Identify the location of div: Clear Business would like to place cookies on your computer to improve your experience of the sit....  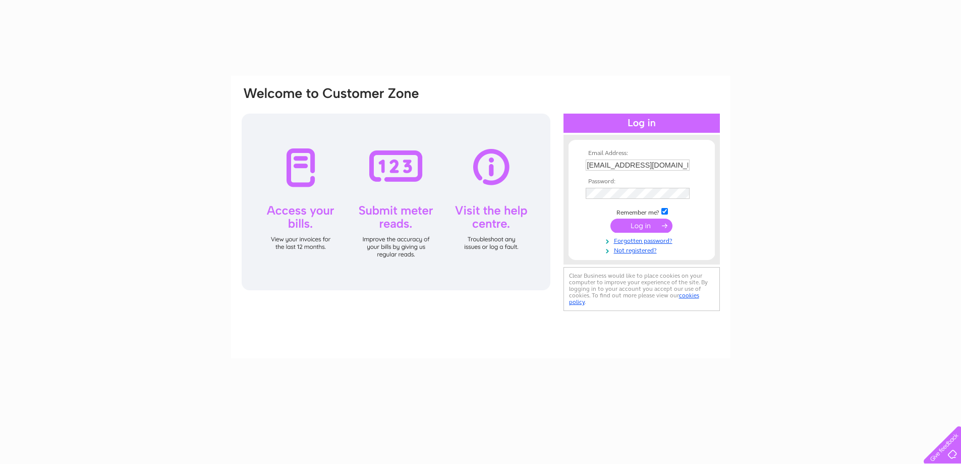
(642, 289).